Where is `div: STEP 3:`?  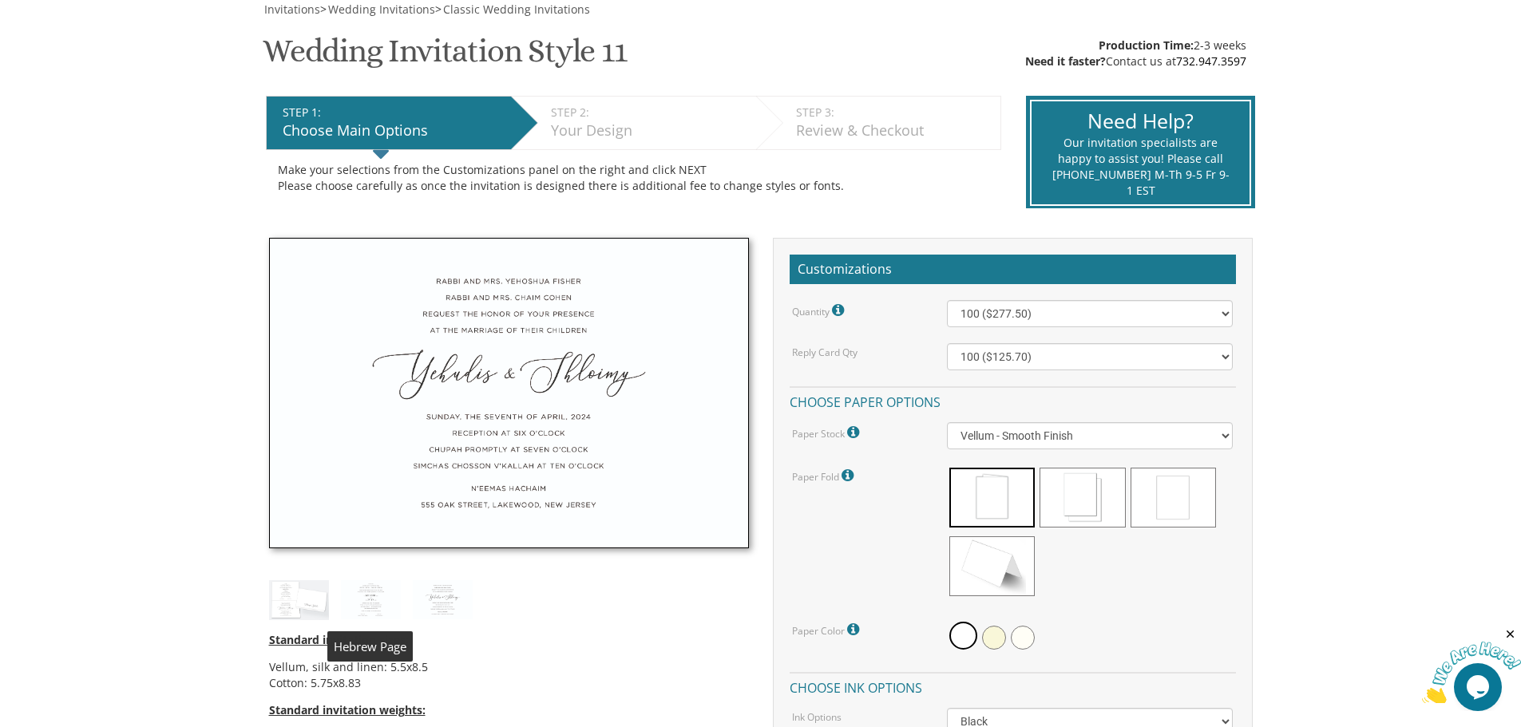
div: STEP 3: is located at coordinates (894, 113).